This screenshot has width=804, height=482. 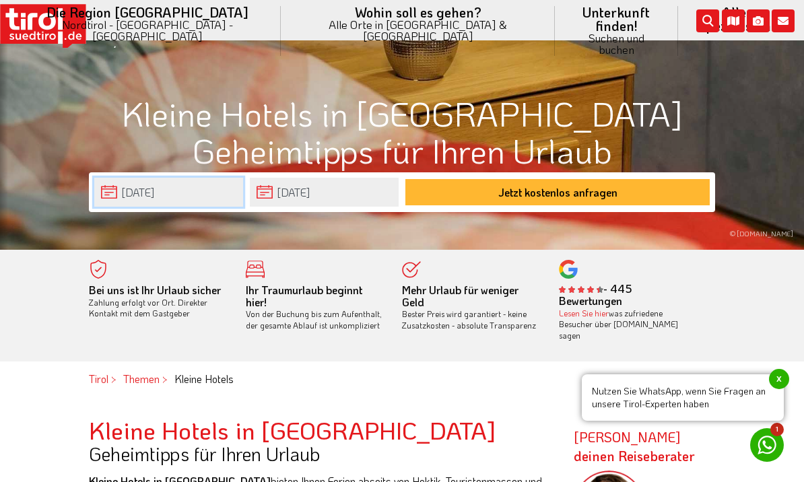 I want to click on b: - 445 Bewertungen, so click(x=596, y=294).